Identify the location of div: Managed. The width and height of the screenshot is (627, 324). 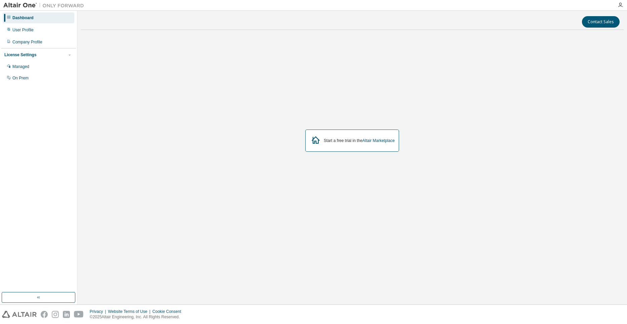
(21, 67).